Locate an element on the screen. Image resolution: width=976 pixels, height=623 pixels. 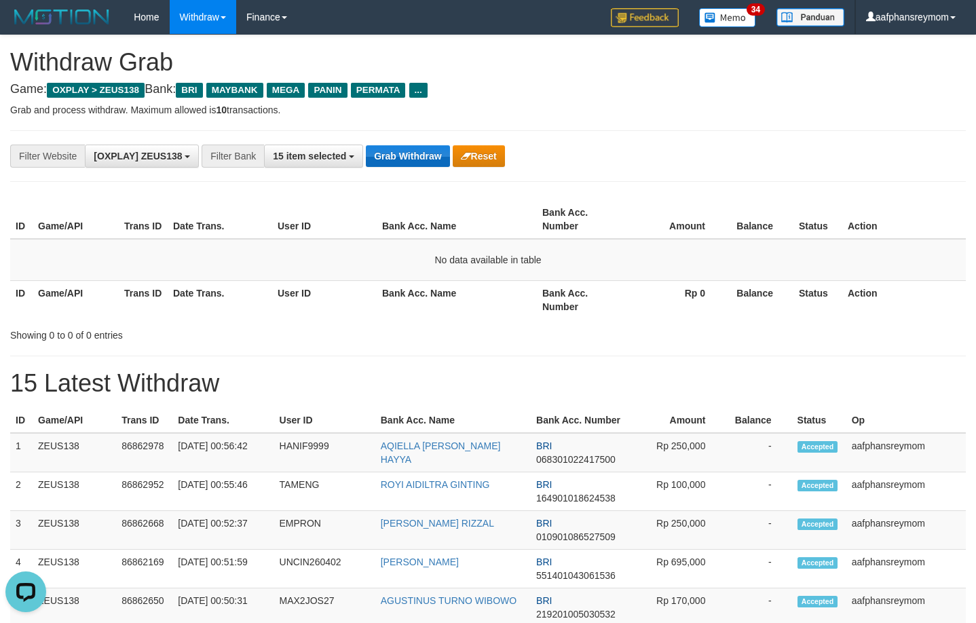
span: PERMATA is located at coordinates (378, 90).